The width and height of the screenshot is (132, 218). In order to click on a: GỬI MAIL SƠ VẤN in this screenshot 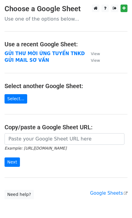, I will do `click(27, 60)`.